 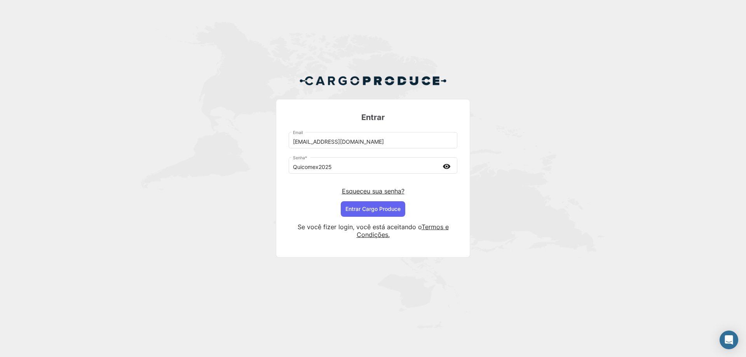 I want to click on a: Termos e Condições., so click(x=402, y=231).